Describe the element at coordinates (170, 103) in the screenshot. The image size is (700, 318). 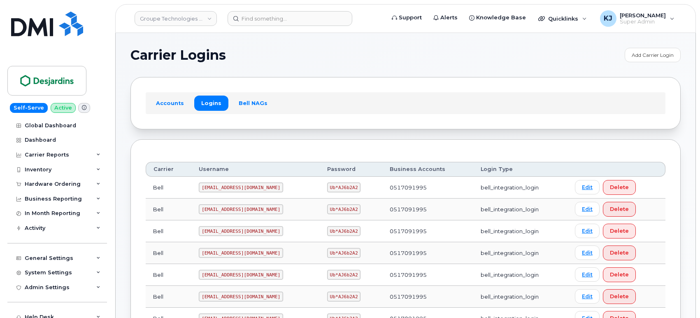
I see `a: Accounts` at that location.